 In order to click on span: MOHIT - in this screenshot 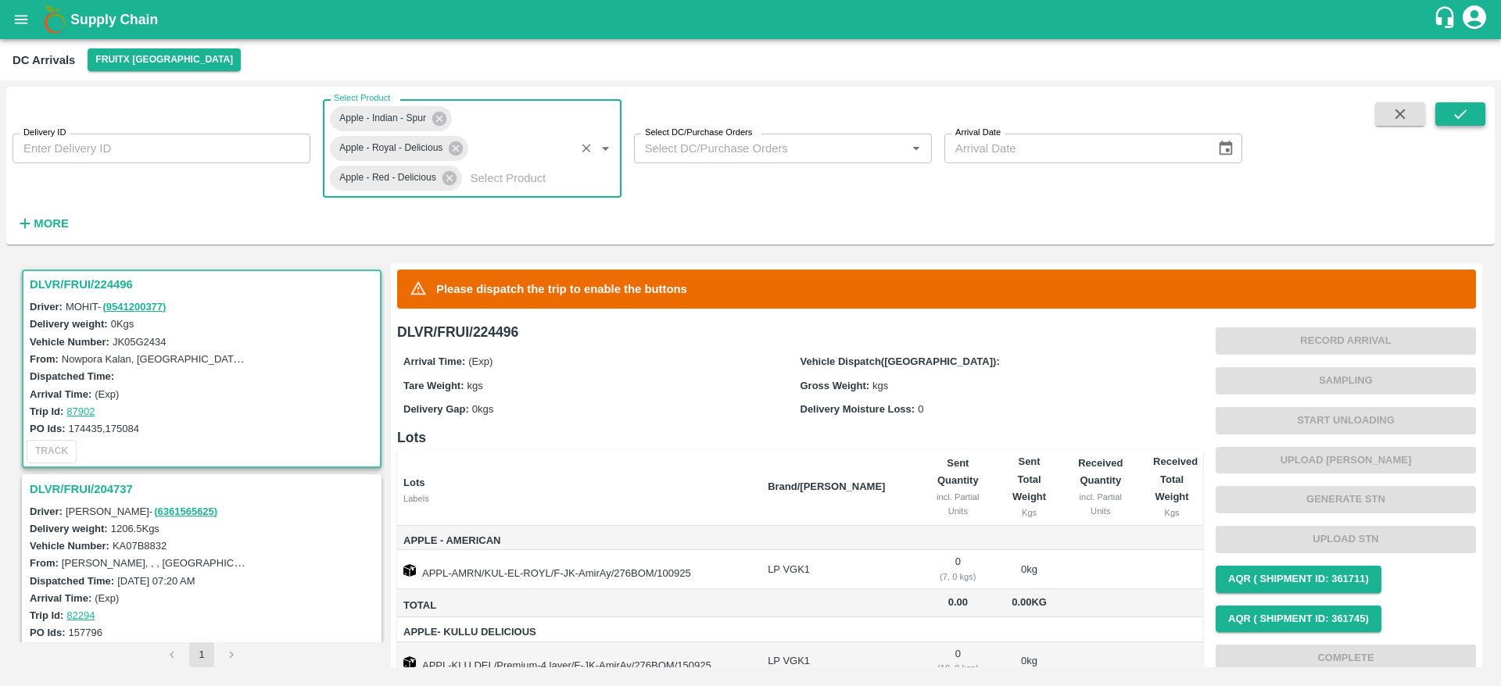, I will do `click(117, 306)`.